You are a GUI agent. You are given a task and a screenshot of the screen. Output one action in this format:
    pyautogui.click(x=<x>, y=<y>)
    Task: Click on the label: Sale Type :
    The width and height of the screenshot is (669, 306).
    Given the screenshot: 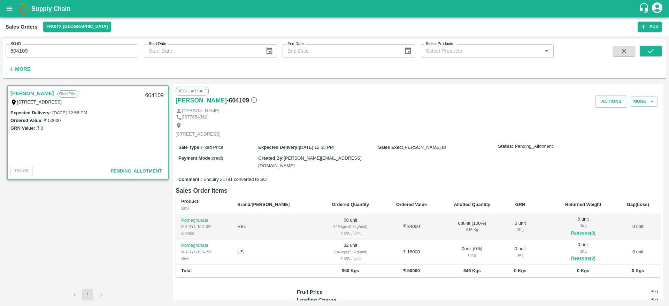 What is the action you would take?
    pyautogui.click(x=190, y=147)
    